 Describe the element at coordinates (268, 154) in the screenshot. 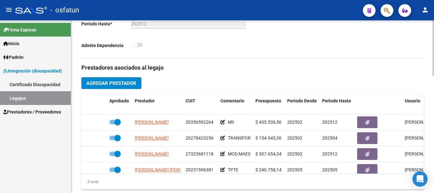

I see `span: $ 307.654,34` at that location.